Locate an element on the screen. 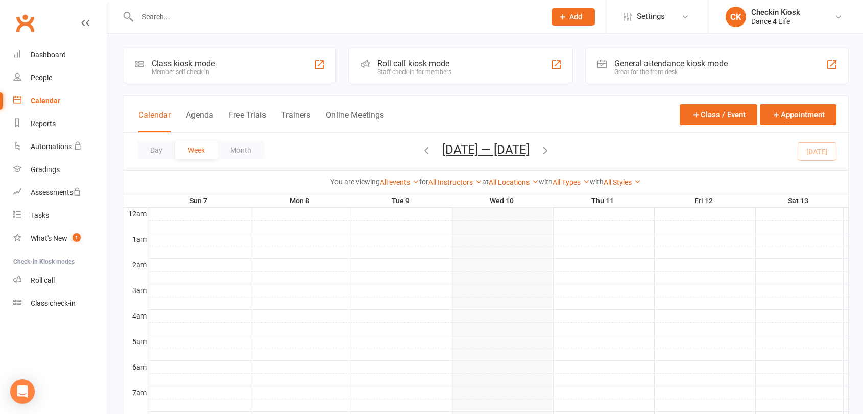 Image resolution: width=863 pixels, height=414 pixels. th: 2am is located at coordinates (136, 264).